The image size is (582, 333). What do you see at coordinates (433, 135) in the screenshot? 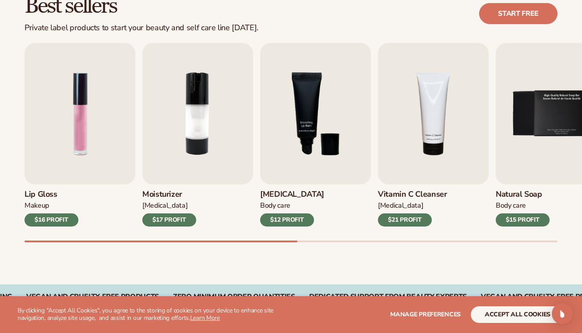
I see `a: 4 / 9` at bounding box center [433, 135].